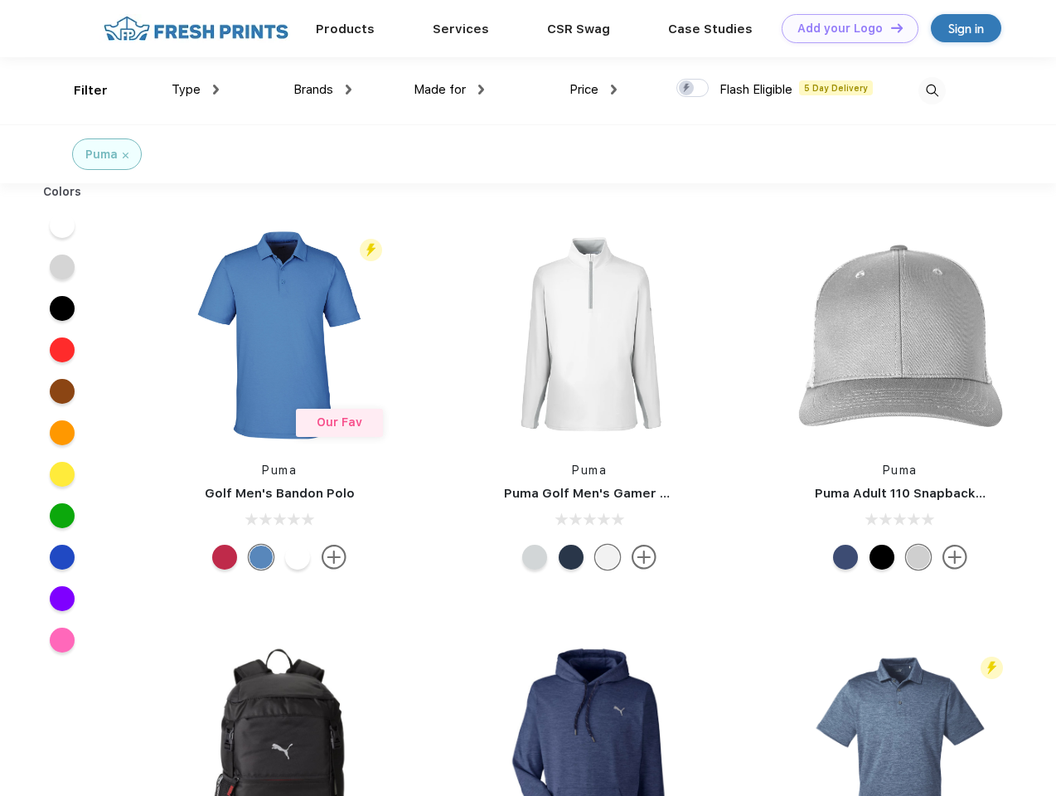 This screenshot has height=796, width=1056. Describe the element at coordinates (225, 557) in the screenshot. I see `div: Ski Patrol` at that location.